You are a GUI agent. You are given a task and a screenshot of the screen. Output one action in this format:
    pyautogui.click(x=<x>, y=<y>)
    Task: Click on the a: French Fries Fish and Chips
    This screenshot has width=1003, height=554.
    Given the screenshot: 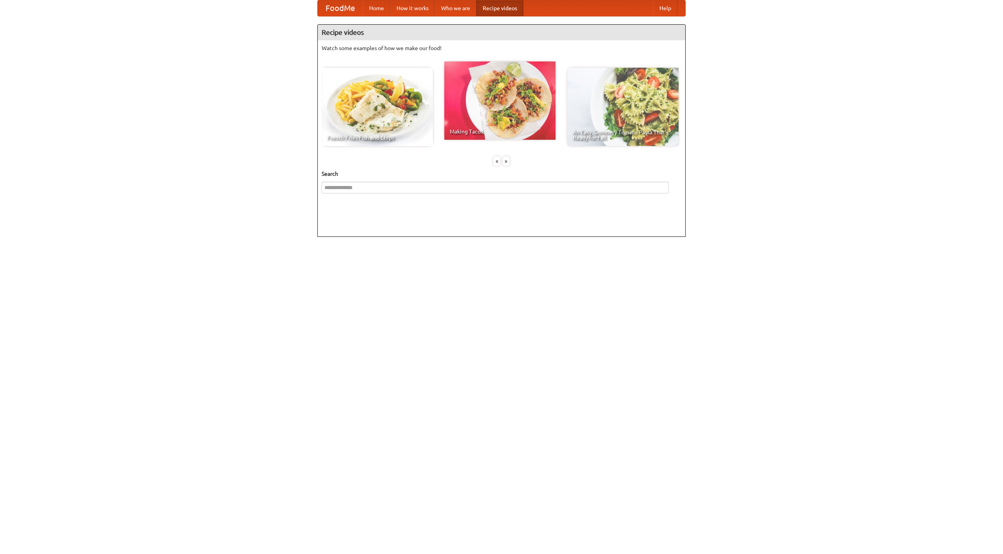 What is the action you would take?
    pyautogui.click(x=377, y=107)
    